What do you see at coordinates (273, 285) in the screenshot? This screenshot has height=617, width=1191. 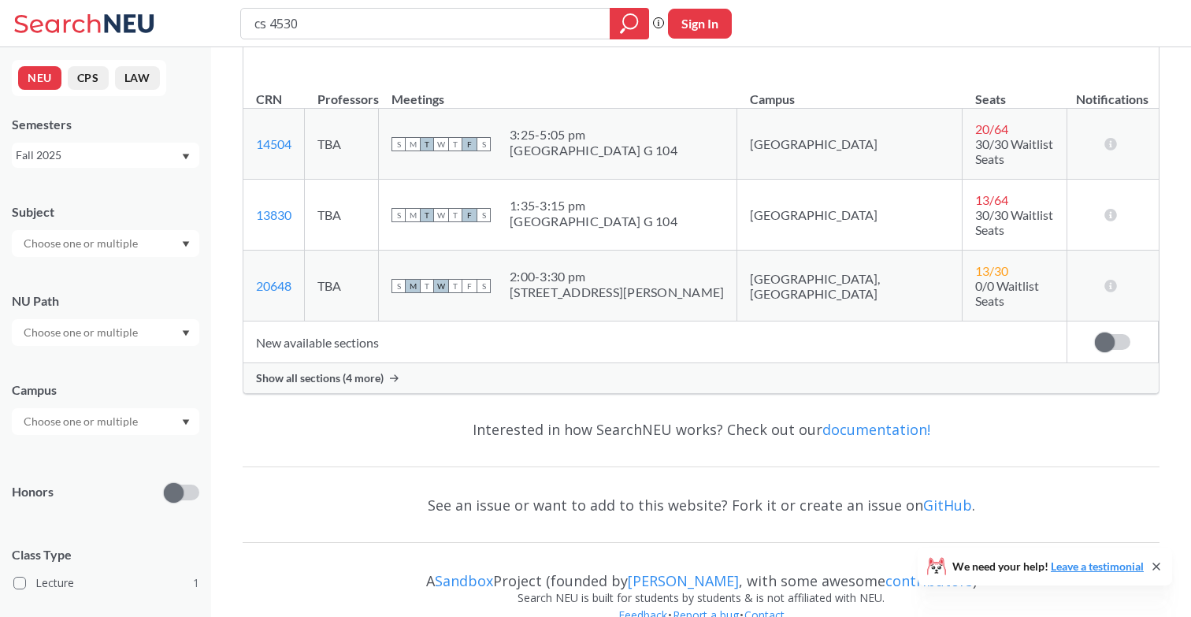 I see `a: 20648` at bounding box center [273, 285].